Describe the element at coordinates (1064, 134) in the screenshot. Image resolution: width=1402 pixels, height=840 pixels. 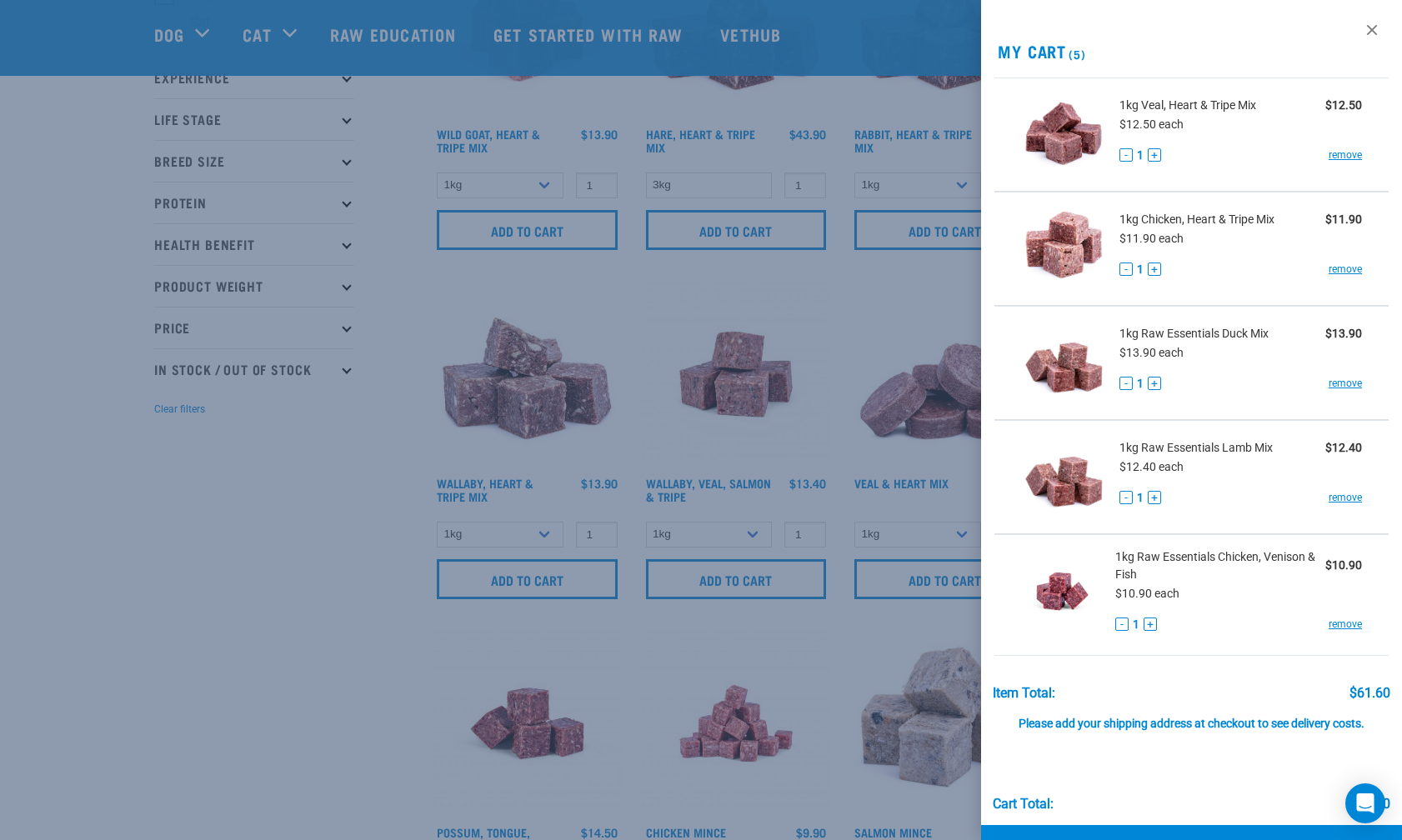
I see `img: Veal, Heart & Tripe Mix` at that location.